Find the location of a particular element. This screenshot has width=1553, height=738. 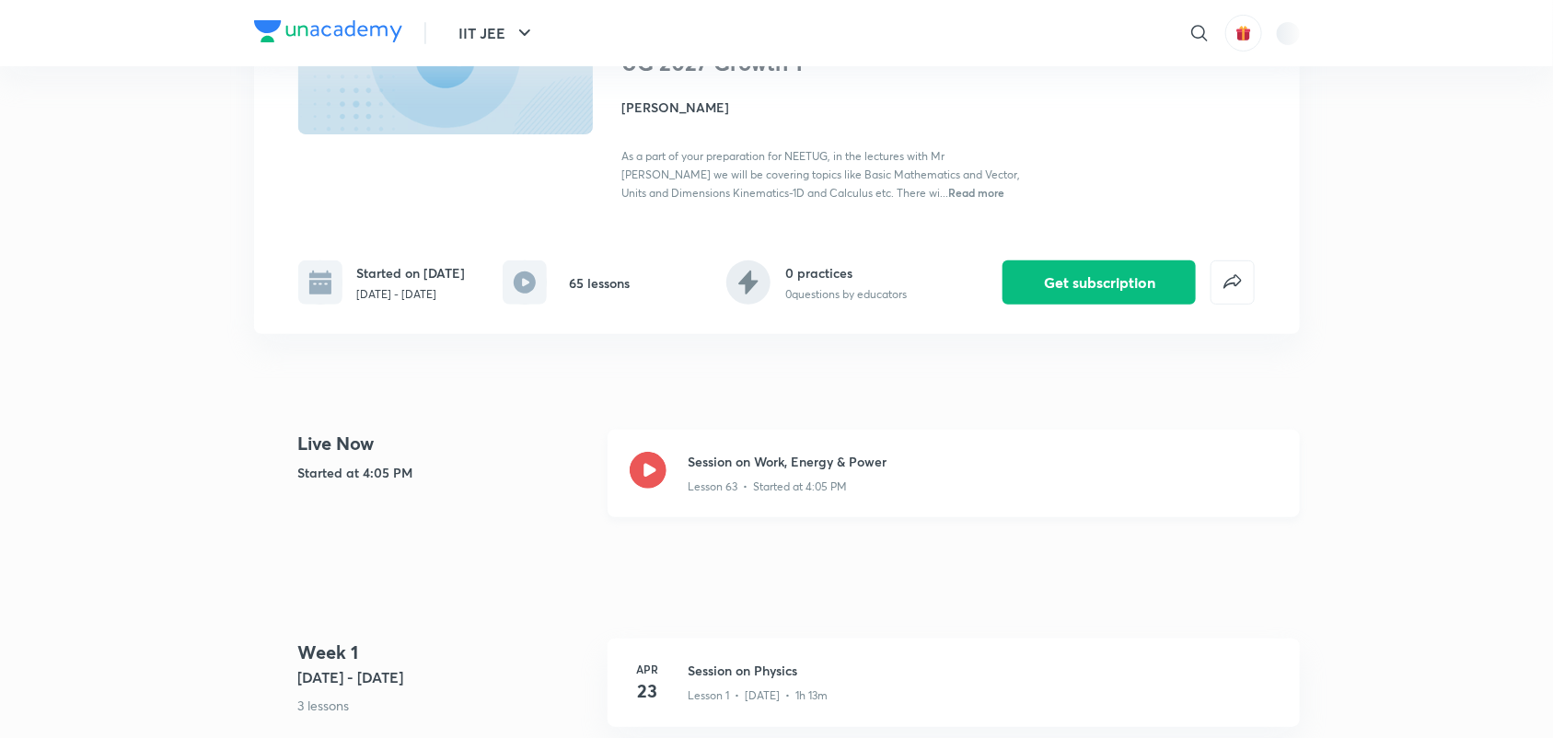

h5: Started at 4:05 PM is located at coordinates (446, 472).